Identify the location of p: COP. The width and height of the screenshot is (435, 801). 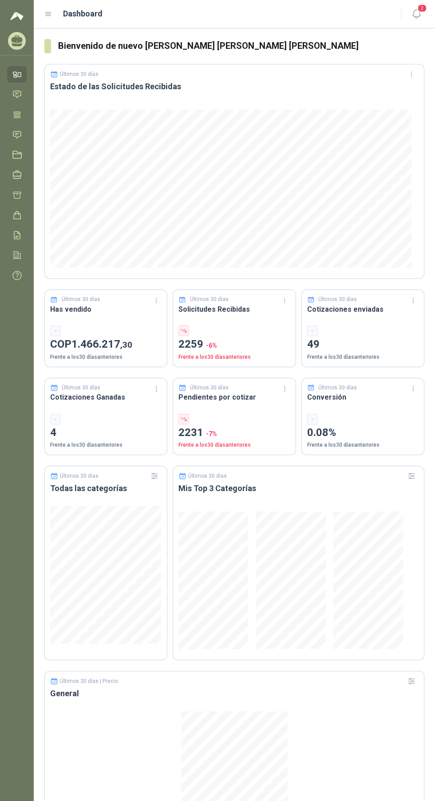
(106, 344).